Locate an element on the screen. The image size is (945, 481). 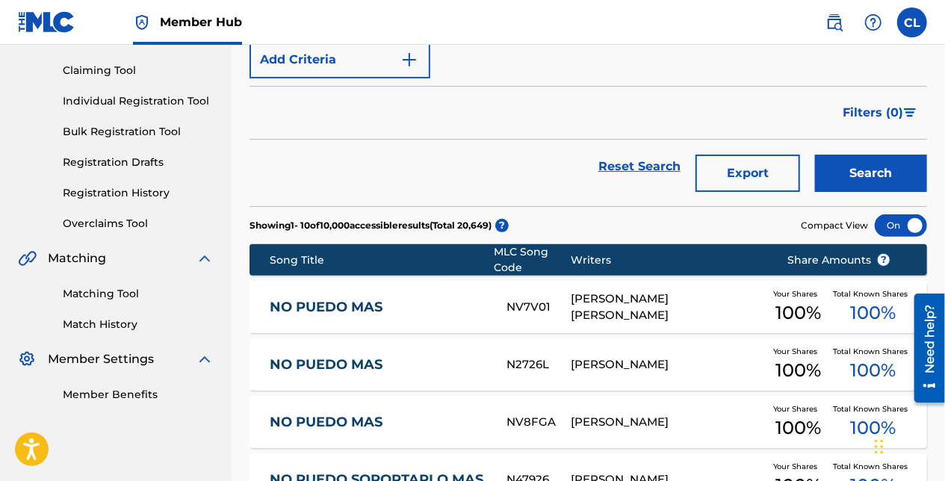
div: Chat Widget is located at coordinates (908, 445).